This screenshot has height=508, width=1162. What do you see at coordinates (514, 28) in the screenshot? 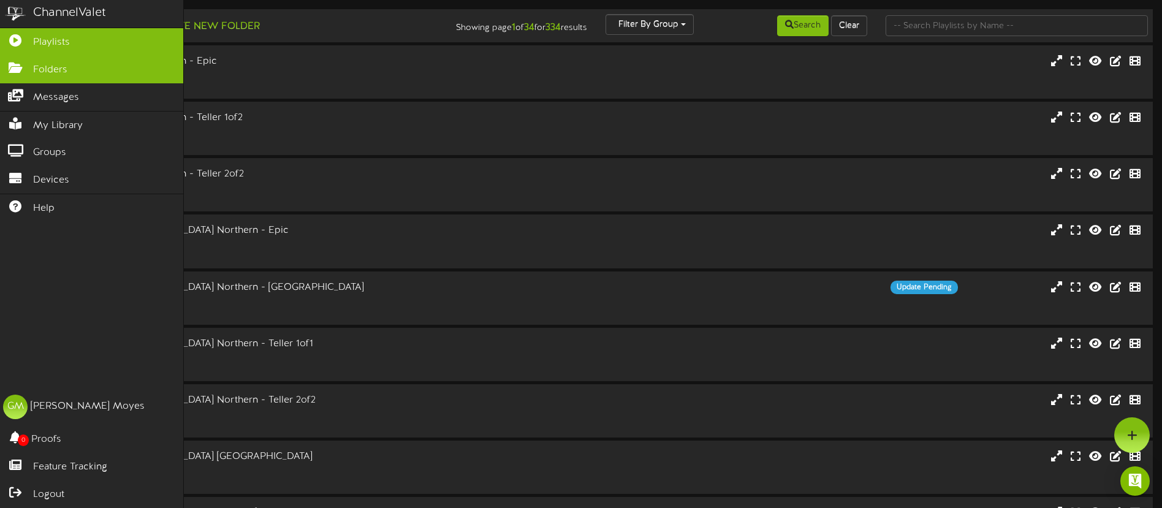
I see `strong: 1` at bounding box center [514, 28].